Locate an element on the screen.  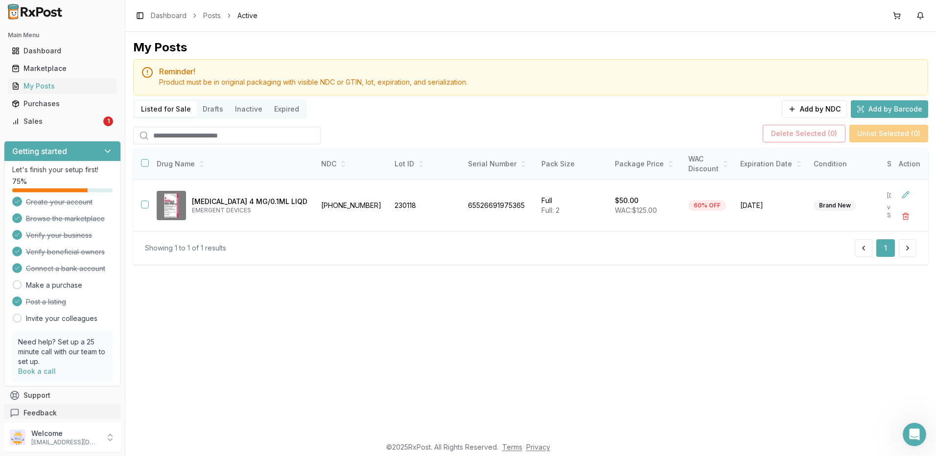
a: Book a call is located at coordinates (37, 371).